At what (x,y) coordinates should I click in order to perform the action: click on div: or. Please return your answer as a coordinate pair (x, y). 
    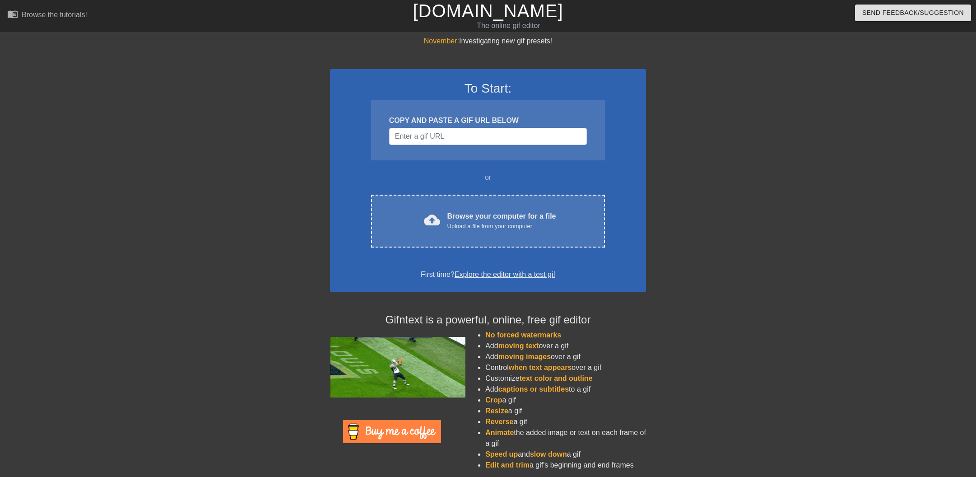
    Looking at the image, I should click on (488, 177).